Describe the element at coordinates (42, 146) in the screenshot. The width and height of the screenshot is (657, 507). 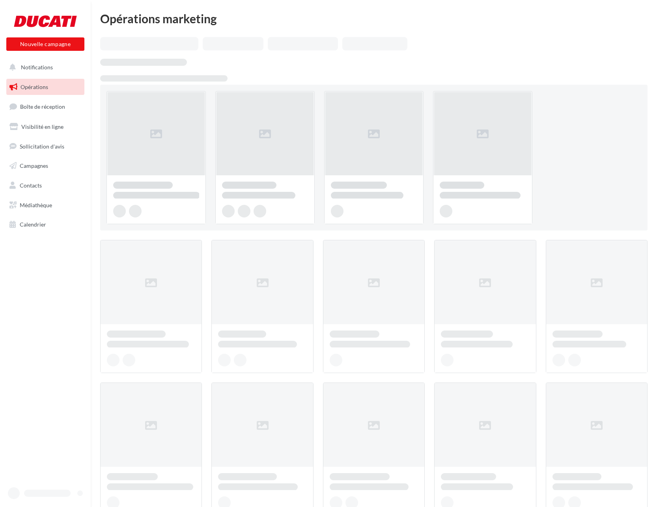
I see `span: Sollicitation d'avis` at that location.